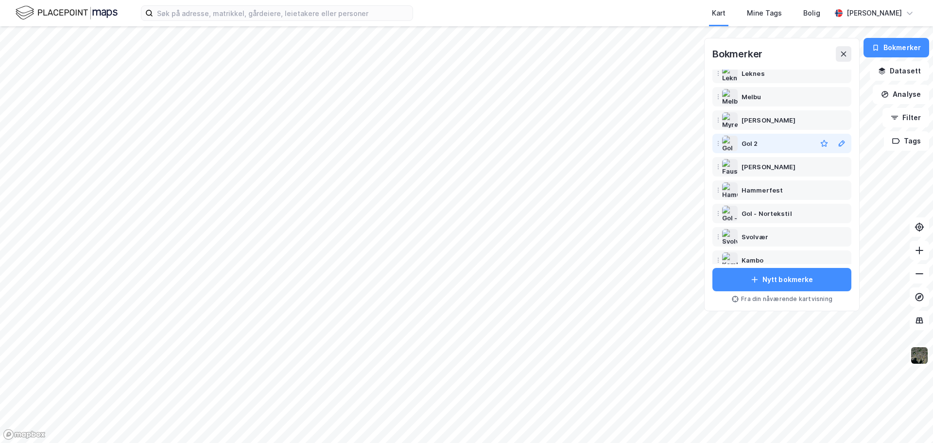 The image size is (933, 443). I want to click on img: Svolvær, so click(730, 237).